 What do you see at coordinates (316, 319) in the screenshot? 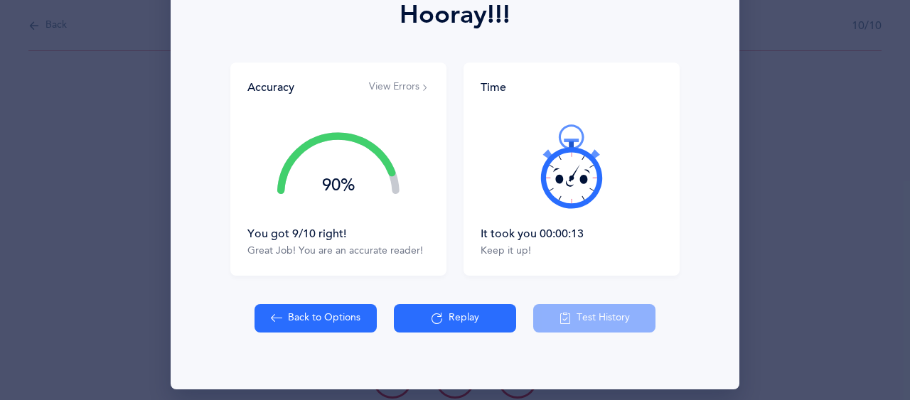
I see `button: Back to Options` at bounding box center [316, 319].